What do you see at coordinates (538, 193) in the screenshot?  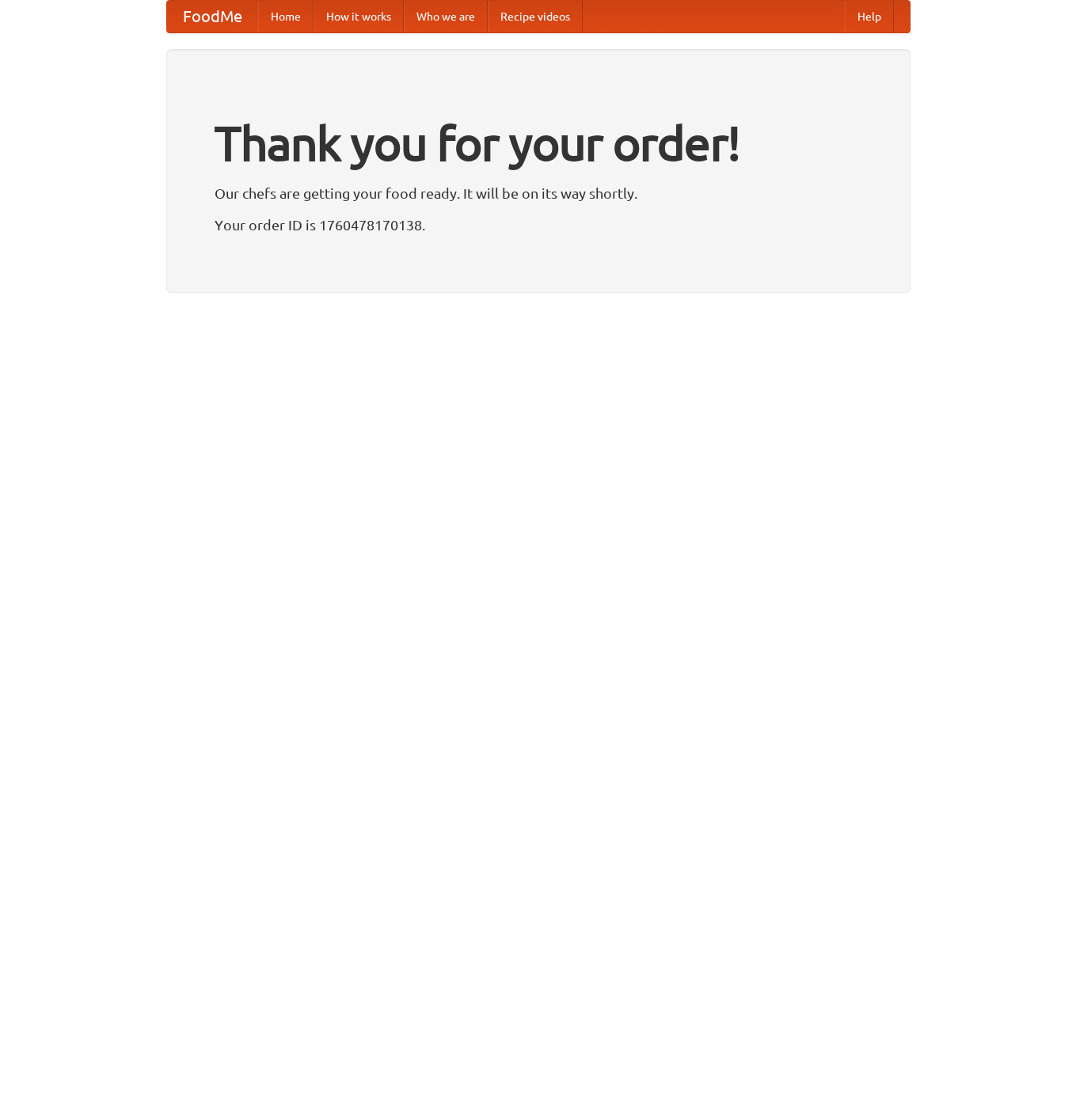 I see `p: Our chefs are getting your food ready. It will be on its way shortly.` at bounding box center [538, 193].